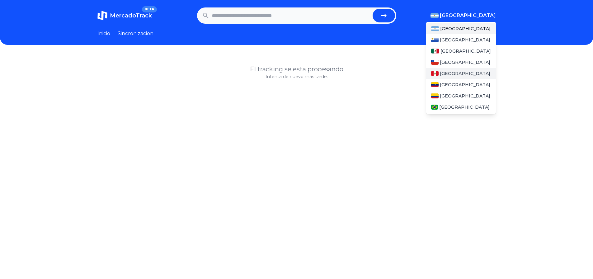 The width and height of the screenshot is (593, 279). What do you see at coordinates (435, 51) in the screenshot?
I see `img: Mexico` at bounding box center [435, 51].